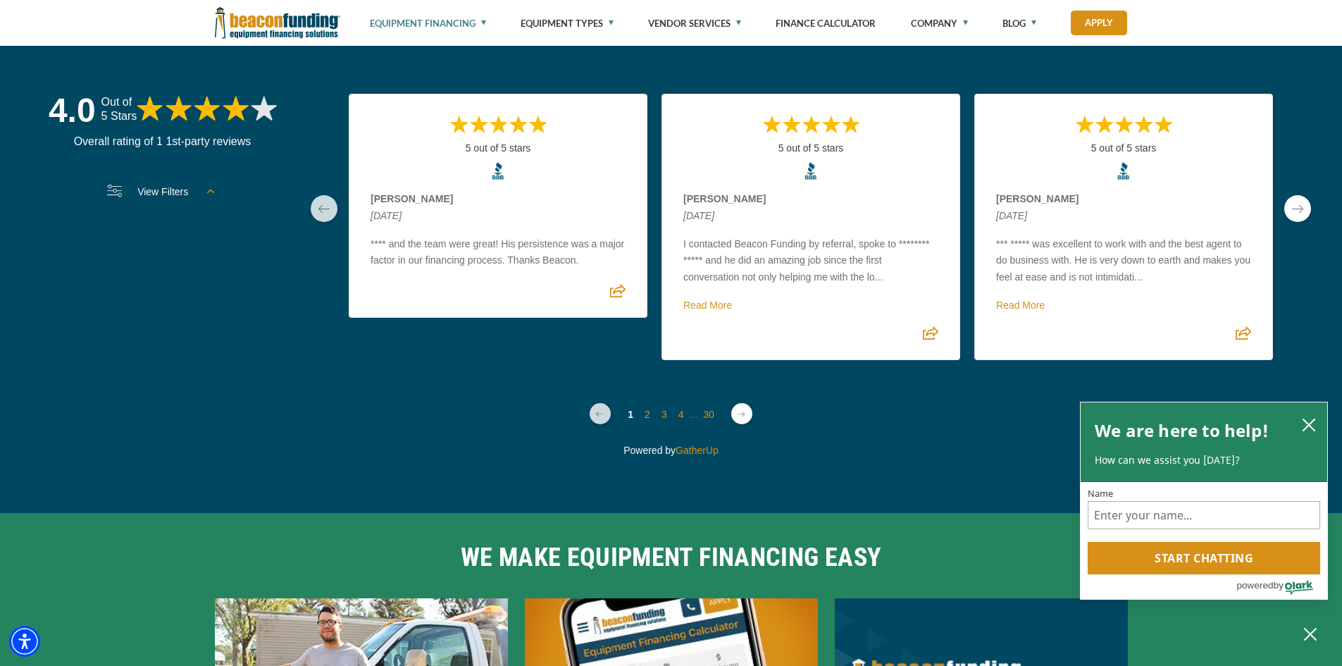 The image size is (1342, 666). Describe the element at coordinates (697, 450) in the screenshot. I see `a: GatherUp` at that location.